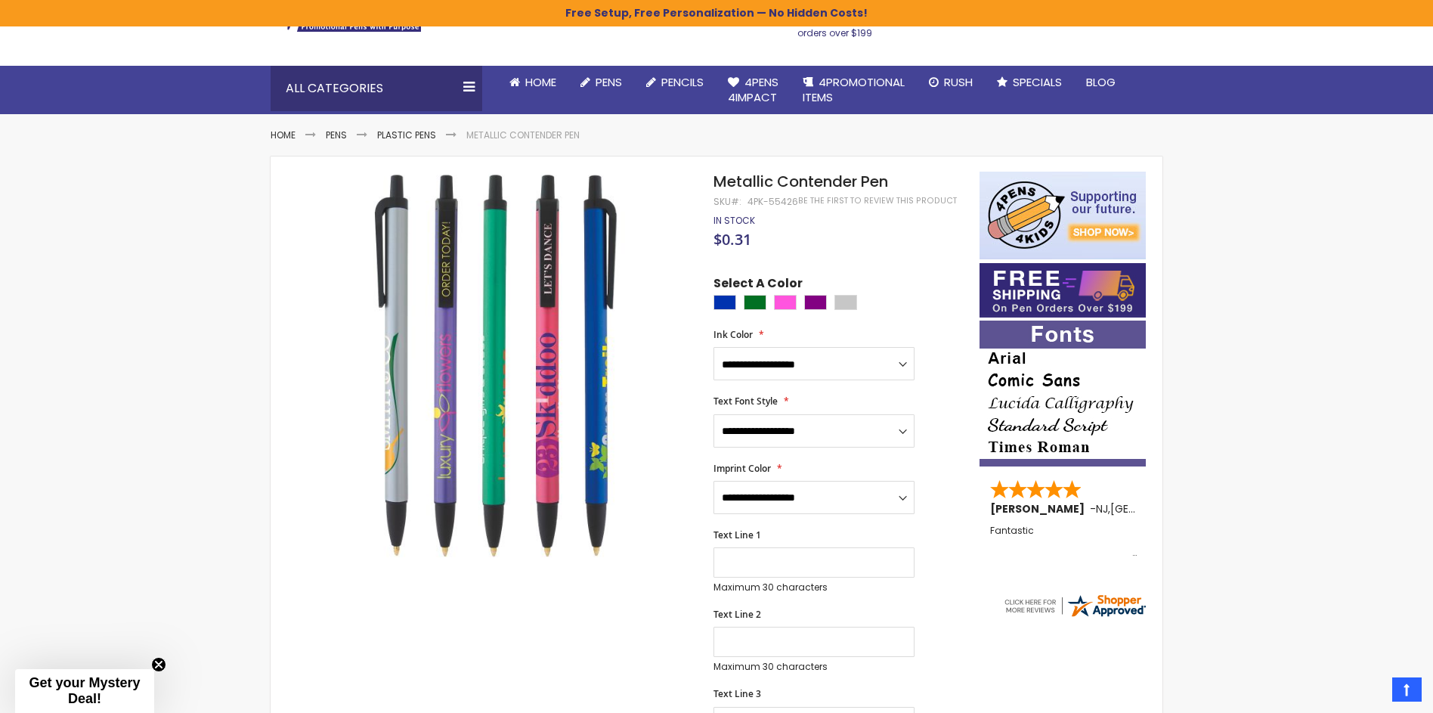  What do you see at coordinates (951, 82) in the screenshot?
I see `a: Rush` at bounding box center [951, 82].